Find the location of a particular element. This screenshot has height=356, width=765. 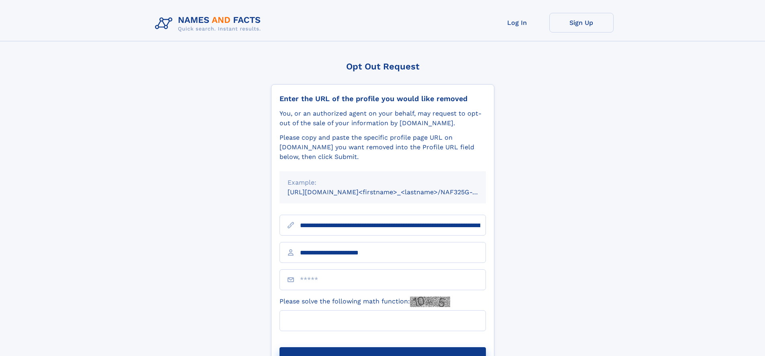

label: Please solve the following math function: is located at coordinates (364, 302).